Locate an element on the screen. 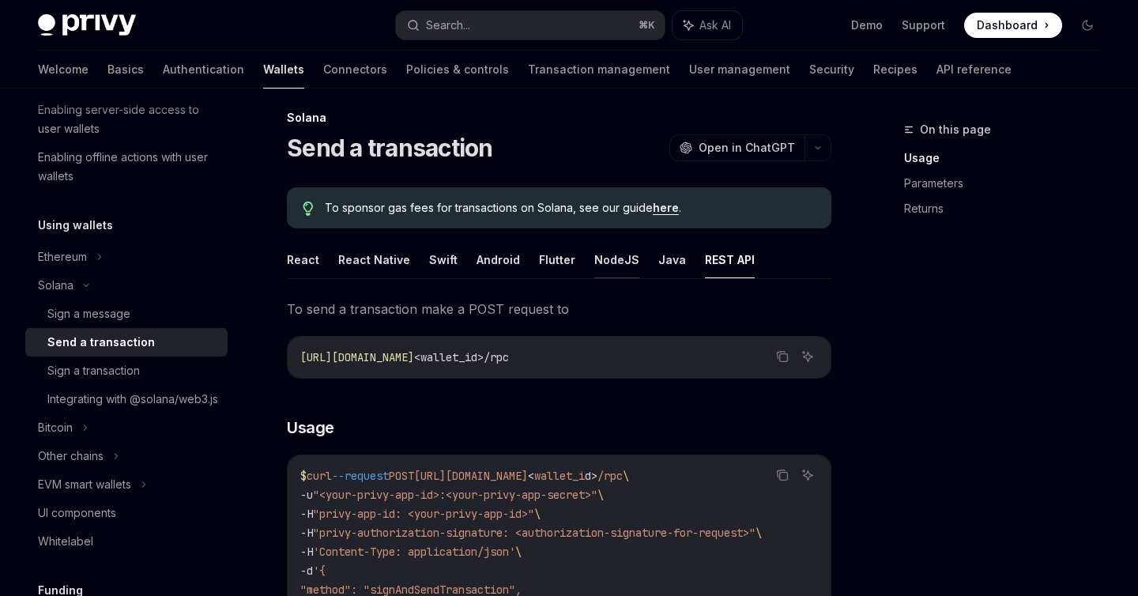 The height and width of the screenshot is (596, 1138). a: Enabling server-side access to user wallets is located at coordinates (126, 119).